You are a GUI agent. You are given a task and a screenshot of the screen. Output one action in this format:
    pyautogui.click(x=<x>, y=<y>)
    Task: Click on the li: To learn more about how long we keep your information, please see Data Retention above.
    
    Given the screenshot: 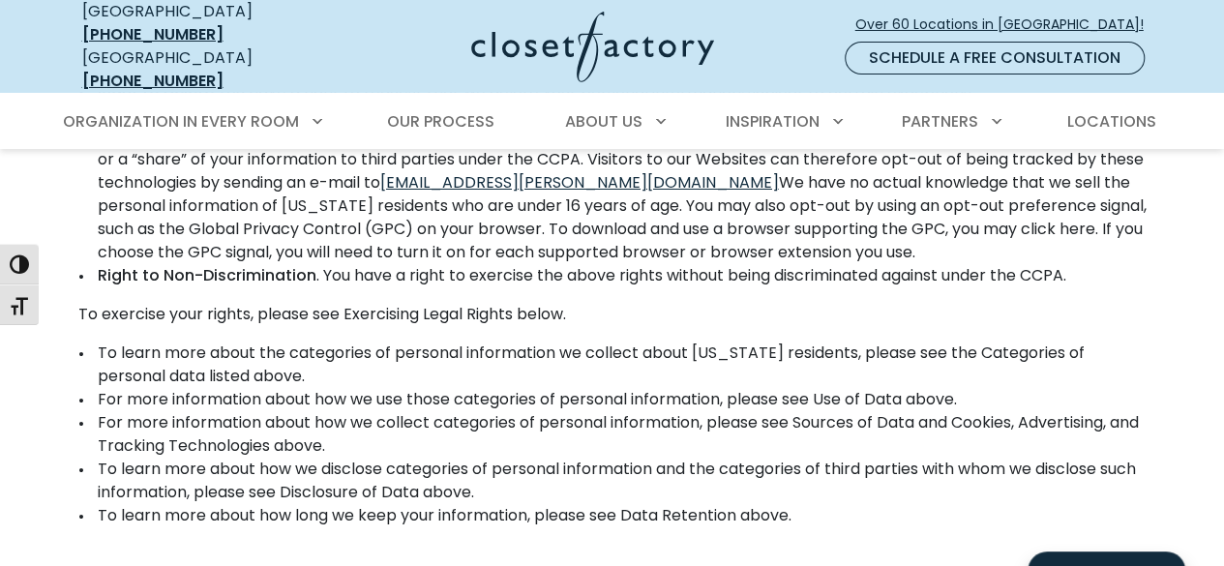 What is the action you would take?
    pyautogui.click(x=613, y=516)
    